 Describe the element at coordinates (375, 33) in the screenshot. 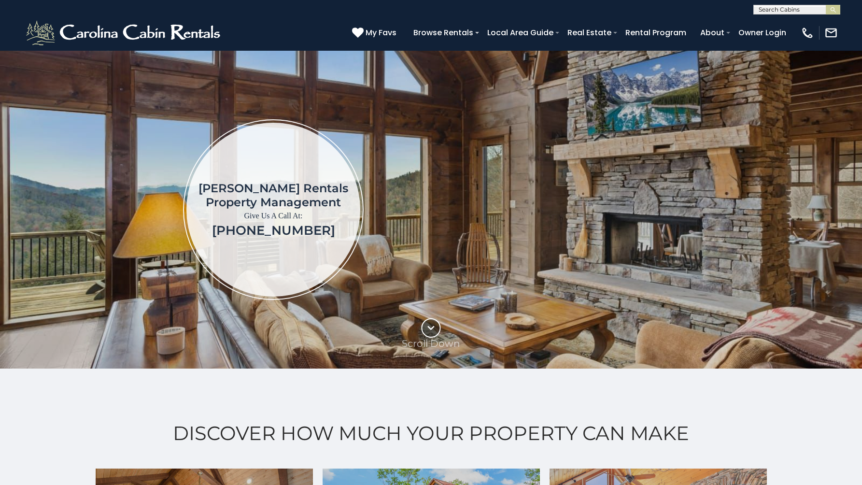

I see `a: My Favs` at that location.